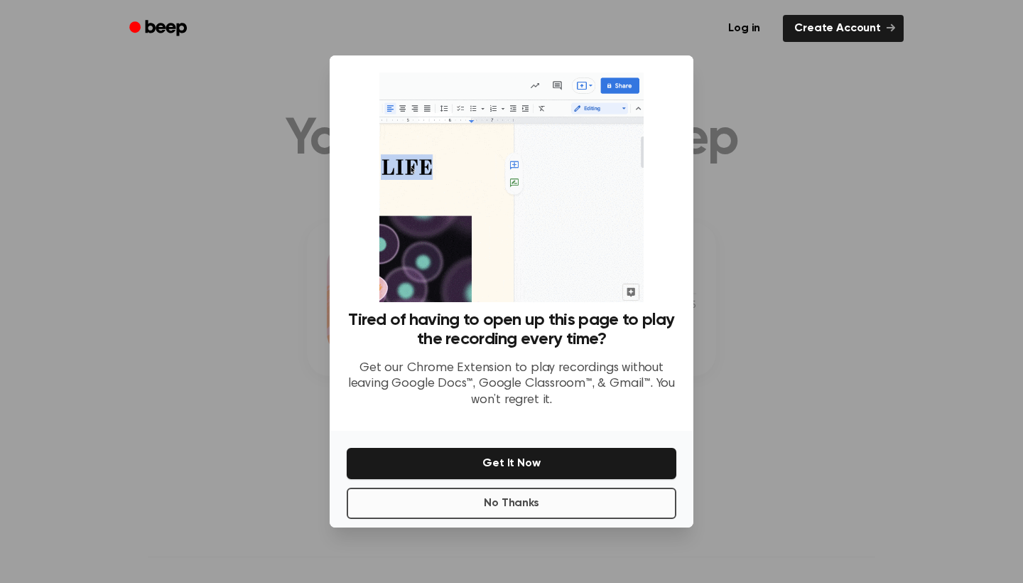 The width and height of the screenshot is (1023, 583). Describe the element at coordinates (512, 384) in the screenshot. I see `p: Get our Chrome Extension to play recordings without leaving Google Docs™, Google Classroom™, & Gm...` at that location.